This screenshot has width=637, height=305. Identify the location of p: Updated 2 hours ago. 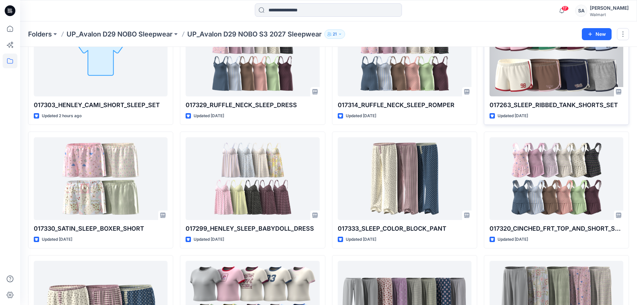
(62, 116).